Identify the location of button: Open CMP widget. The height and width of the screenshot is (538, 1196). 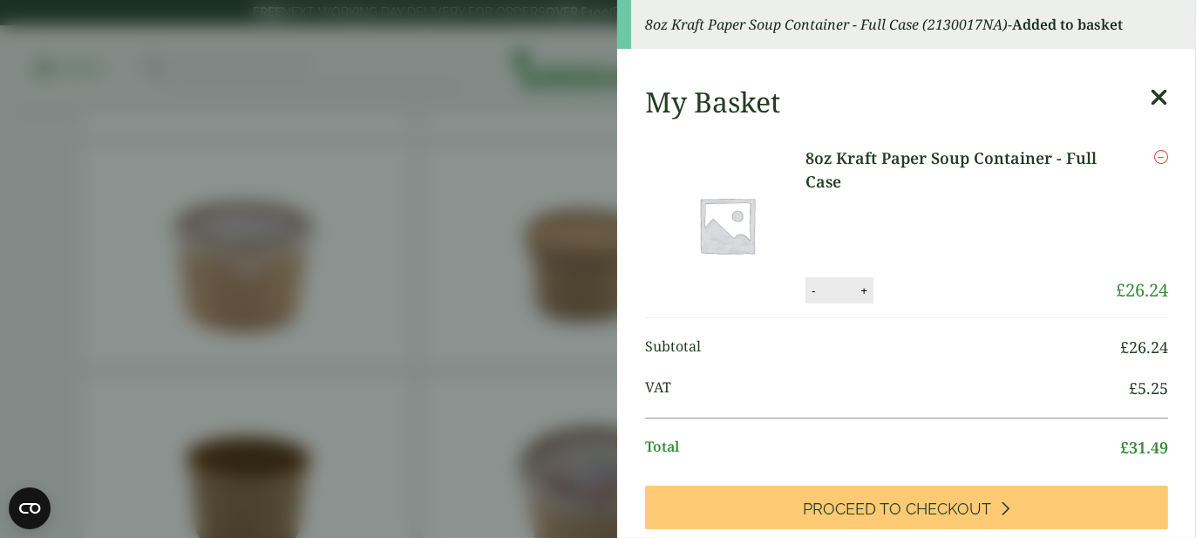
(30, 508).